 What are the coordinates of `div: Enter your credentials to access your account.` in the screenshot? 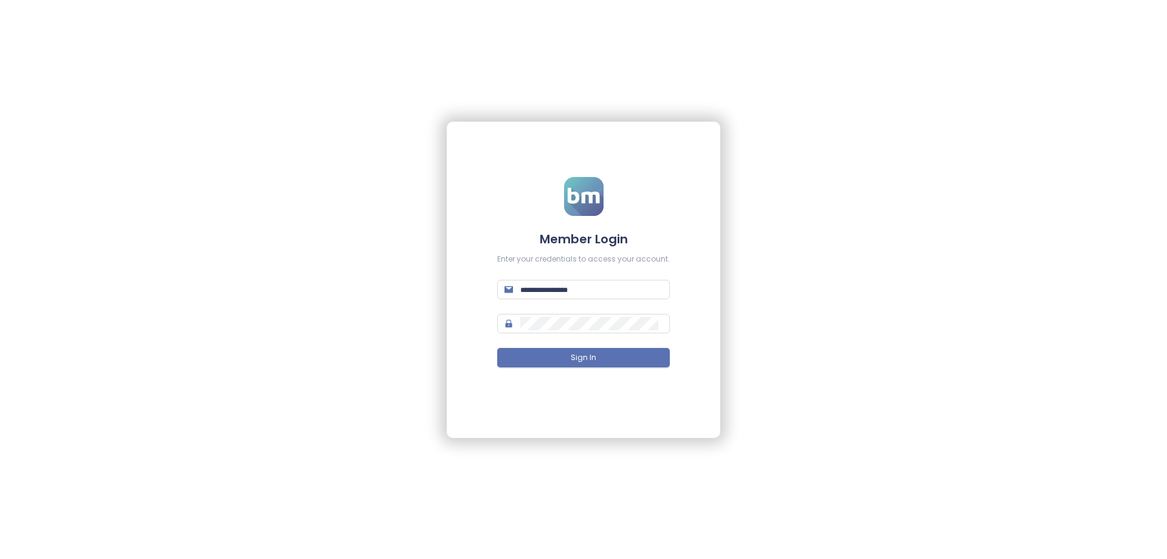 It's located at (584, 259).